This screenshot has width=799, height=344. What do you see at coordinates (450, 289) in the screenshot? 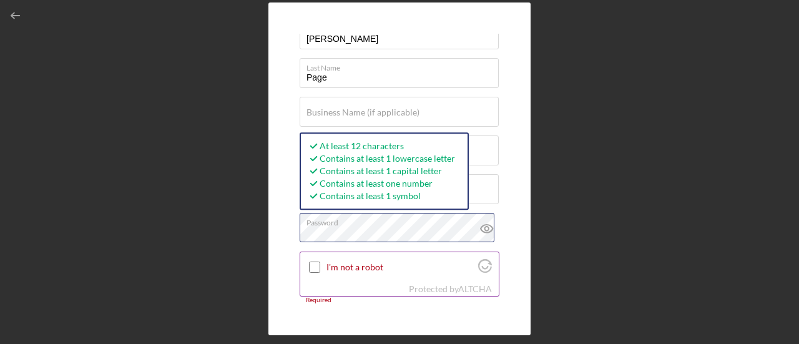
I see `div: Protected by` at bounding box center [450, 289].